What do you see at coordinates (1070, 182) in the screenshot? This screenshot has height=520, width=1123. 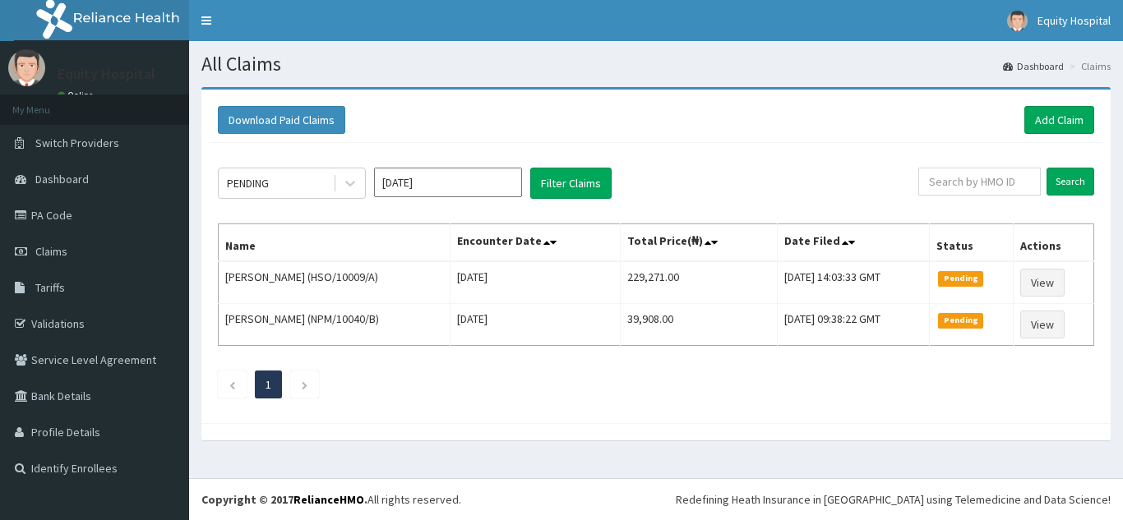 I see `input: Search` at bounding box center [1070, 182].